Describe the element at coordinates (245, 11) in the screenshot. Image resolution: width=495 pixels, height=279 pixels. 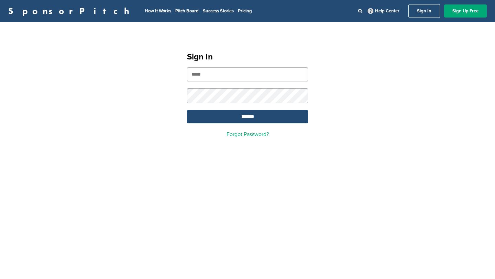
I see `a: Pricing` at that location.